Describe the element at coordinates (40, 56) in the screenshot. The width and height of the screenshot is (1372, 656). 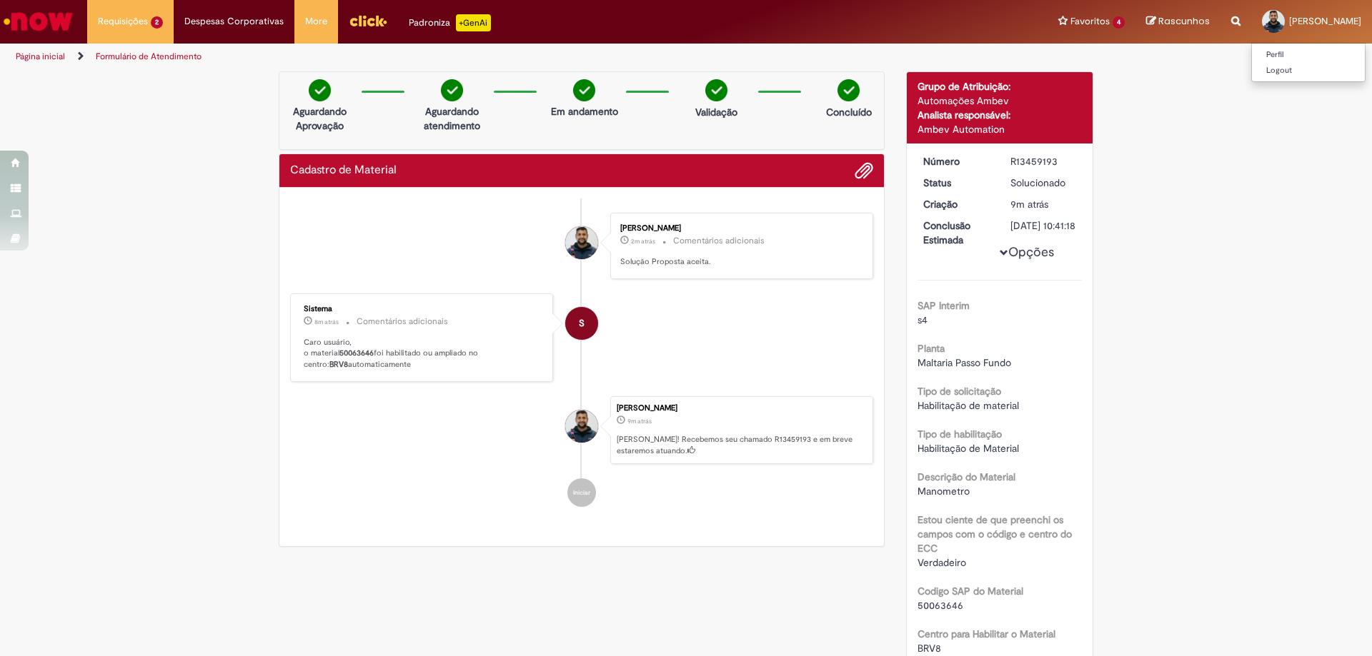
I see `a: Página inicial` at that location.